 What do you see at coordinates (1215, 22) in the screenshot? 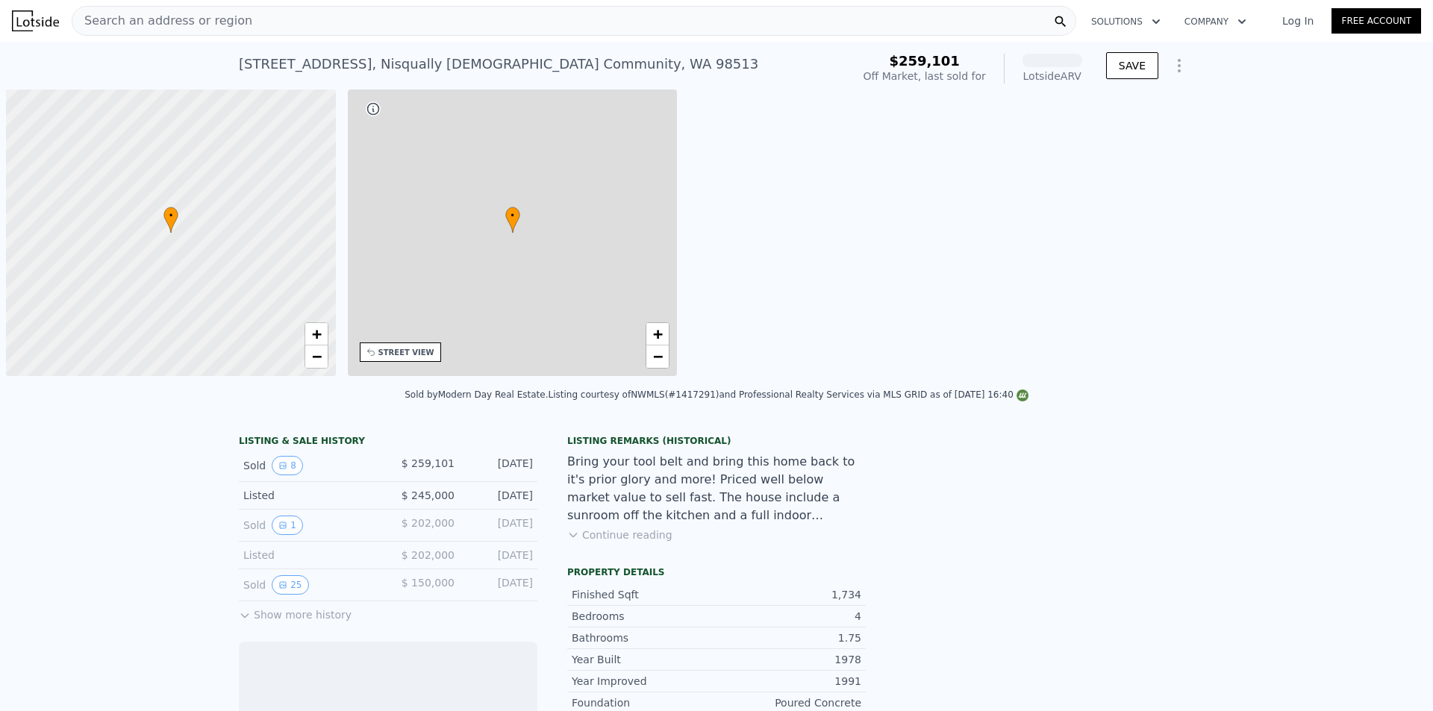
I see `button: Company` at bounding box center [1215, 22].